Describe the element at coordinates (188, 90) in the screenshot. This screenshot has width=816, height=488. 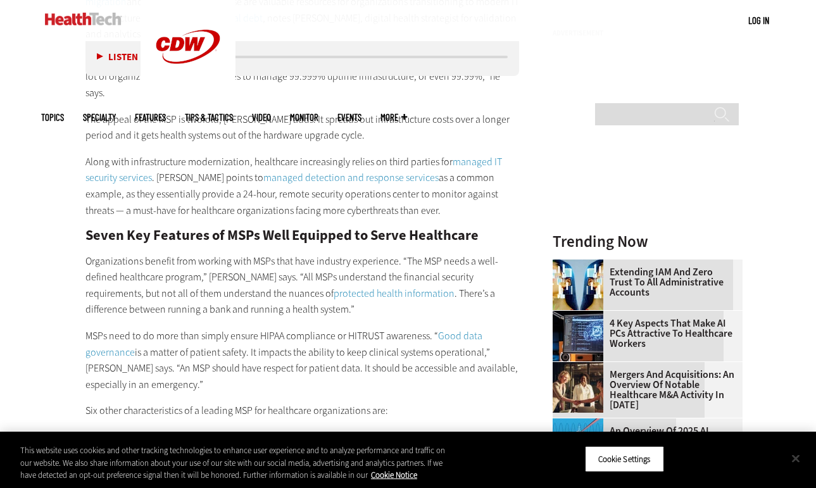
I see `a: CDW` at that location.